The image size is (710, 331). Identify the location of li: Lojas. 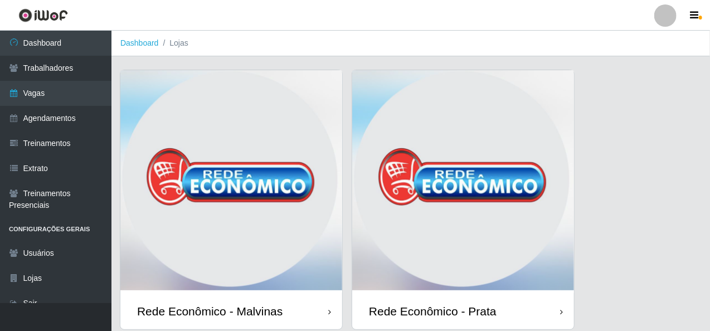
(173, 43).